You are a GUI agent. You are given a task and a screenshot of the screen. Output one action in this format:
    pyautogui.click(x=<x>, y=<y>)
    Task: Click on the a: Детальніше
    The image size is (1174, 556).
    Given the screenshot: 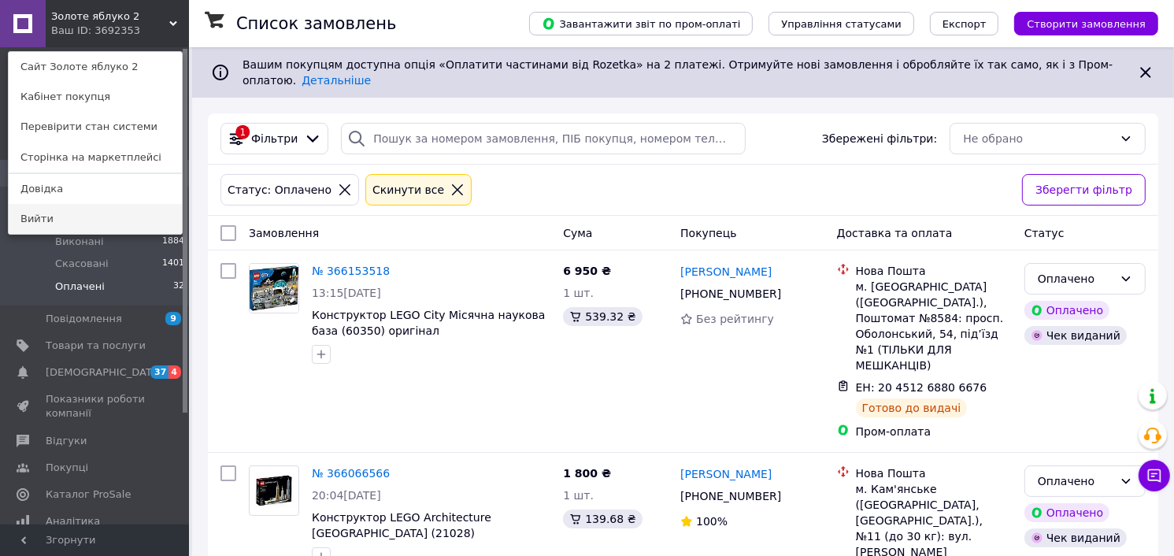 What is the action you would take?
    pyautogui.click(x=336, y=80)
    